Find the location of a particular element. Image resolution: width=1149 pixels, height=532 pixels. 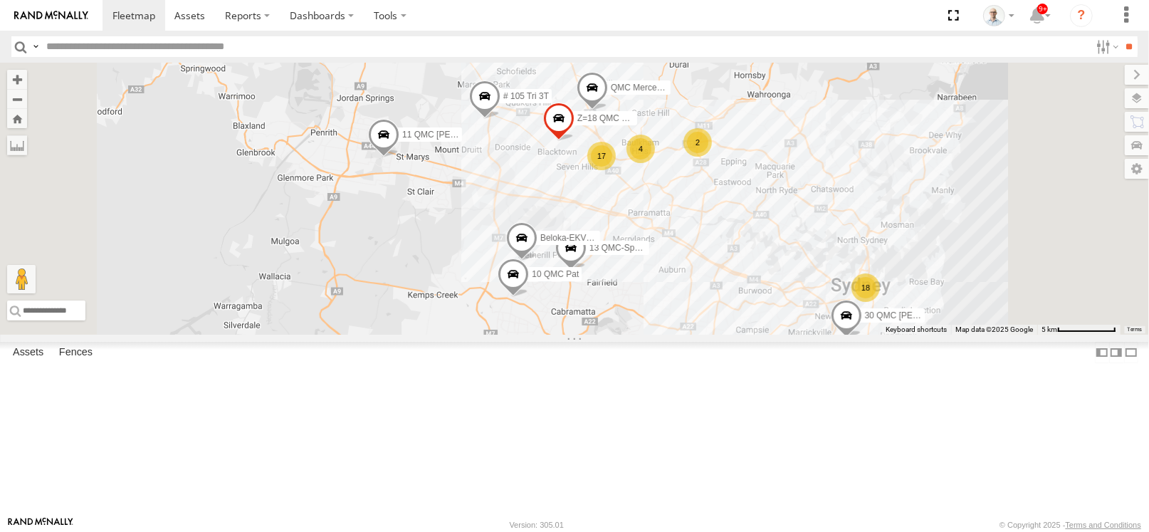

label: Dock Summary Table to the Right is located at coordinates (1116, 352).